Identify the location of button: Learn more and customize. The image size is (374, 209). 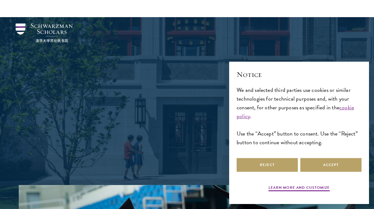
(299, 189).